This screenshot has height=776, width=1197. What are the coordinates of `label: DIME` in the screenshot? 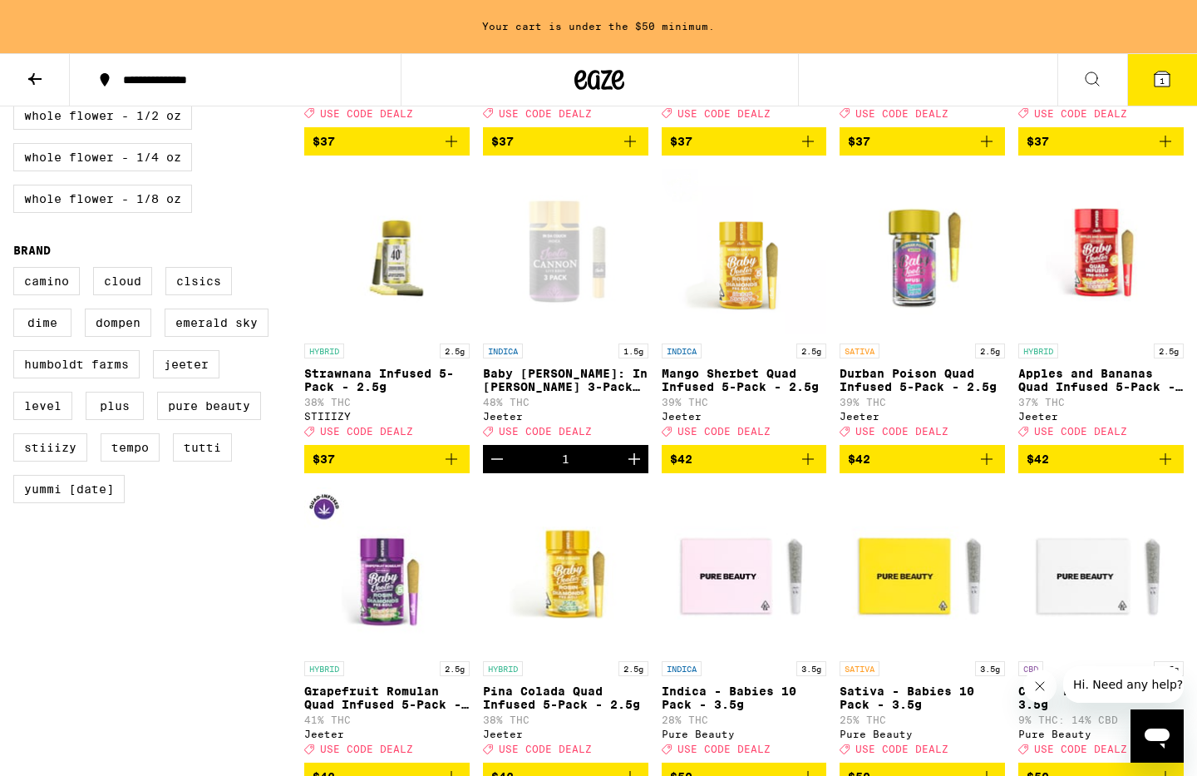 It's located at (42, 323).